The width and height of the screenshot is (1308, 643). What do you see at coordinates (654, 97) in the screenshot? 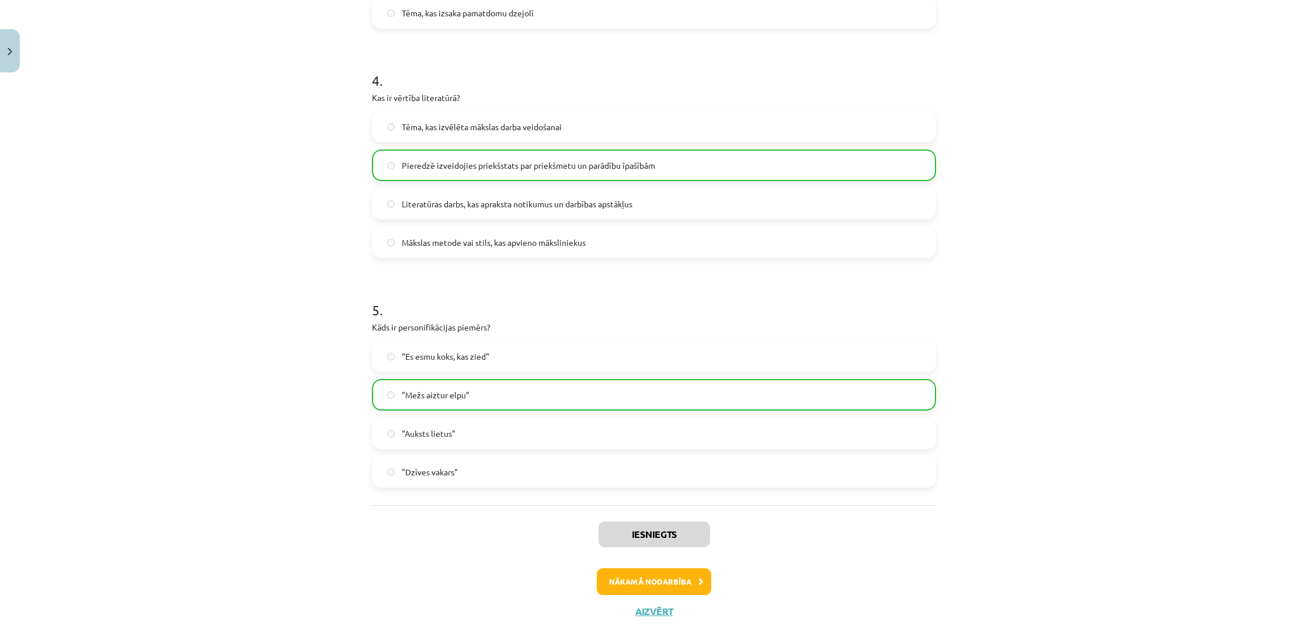
I see `p: Kas ir vērtība literatūrā?` at bounding box center [654, 97].